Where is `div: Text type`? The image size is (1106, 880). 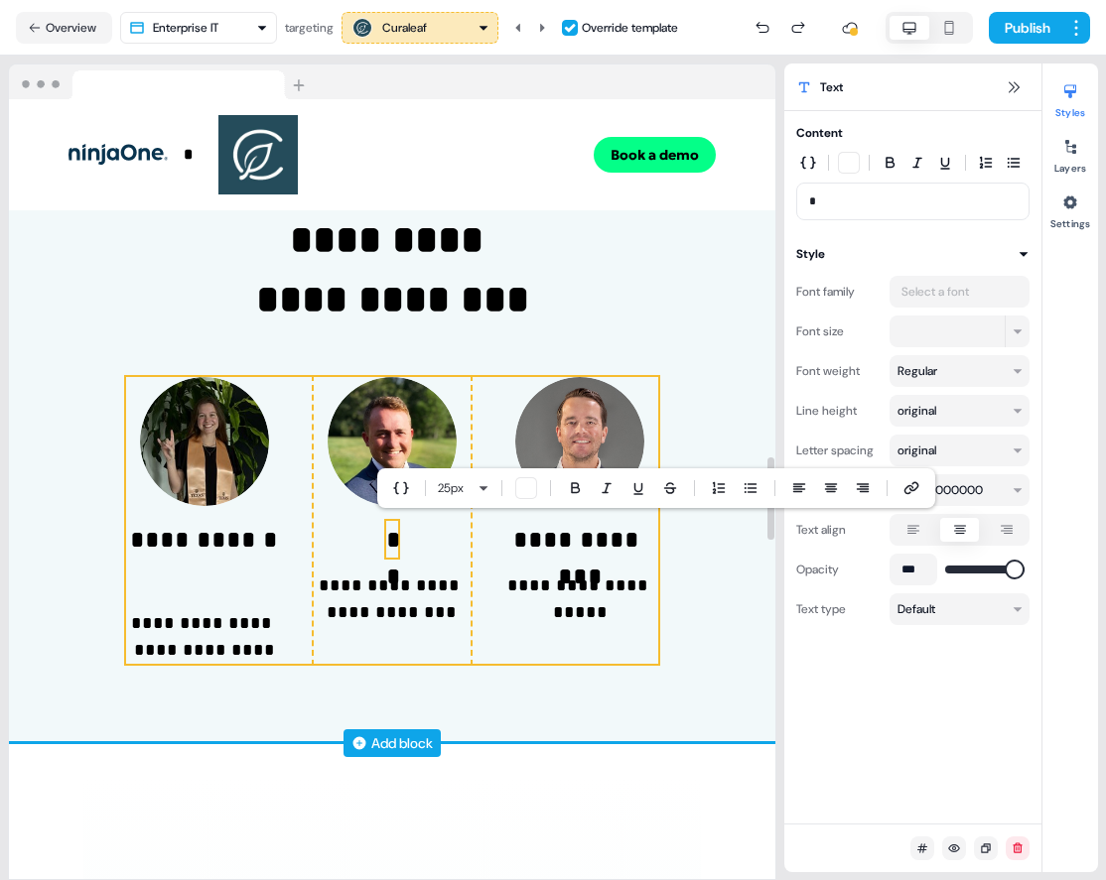 div: Text type is located at coordinates (839, 609).